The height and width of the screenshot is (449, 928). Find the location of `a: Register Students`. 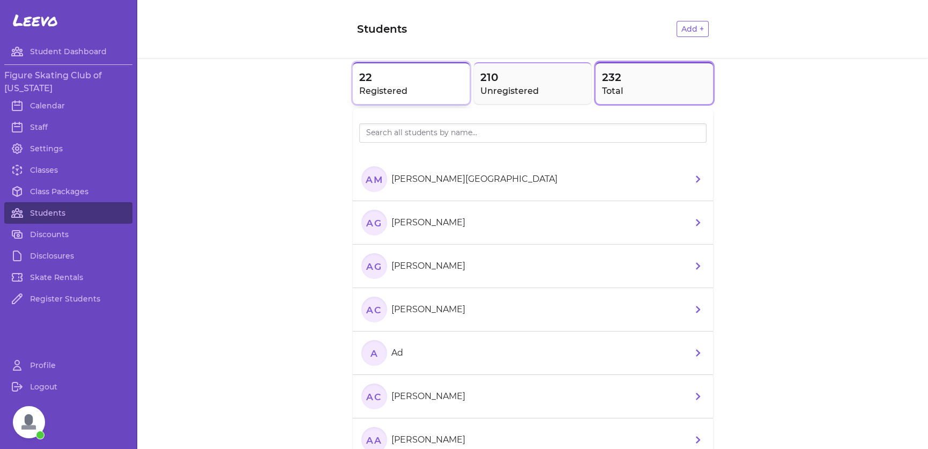

a: Register Students is located at coordinates (68, 299).